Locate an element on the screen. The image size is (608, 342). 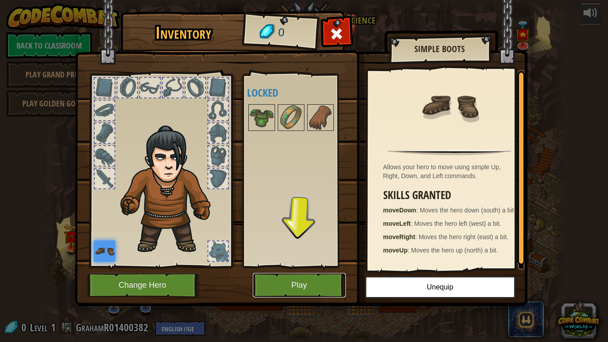
span: Moves the hero left (west) a bit. is located at coordinates (457, 223).